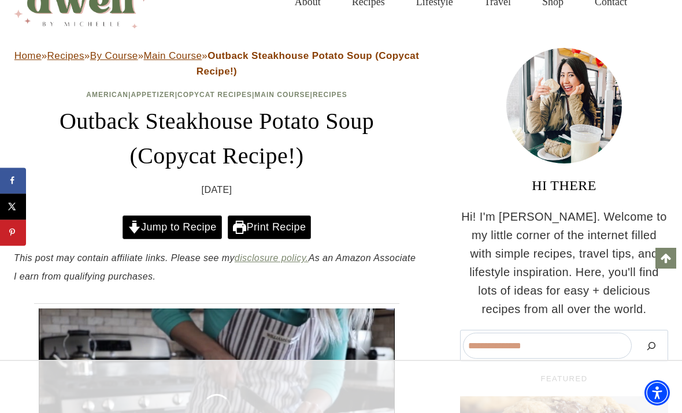 The height and width of the screenshot is (413, 682). Describe the element at coordinates (269, 227) in the screenshot. I see `a: Print Recipe` at that location.